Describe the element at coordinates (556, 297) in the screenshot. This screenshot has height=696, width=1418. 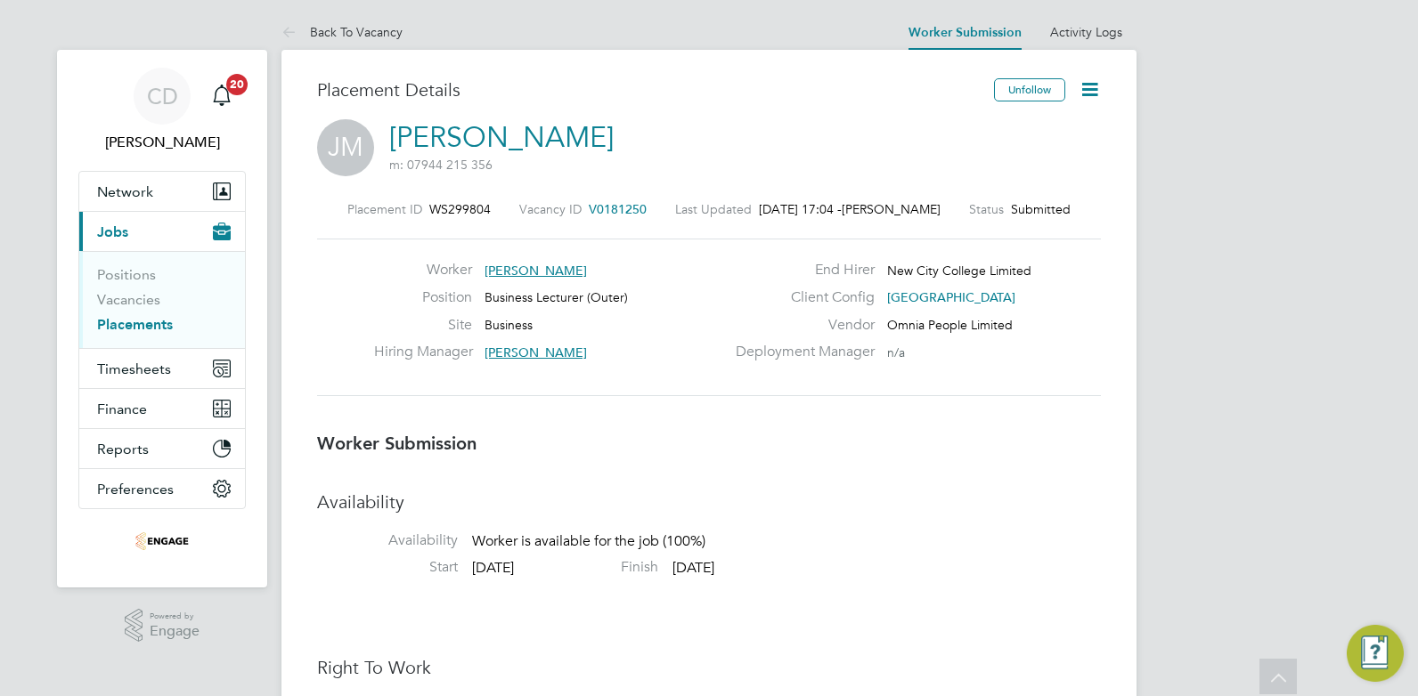
I see `span: Business Lecturer (Outer)` at that location.